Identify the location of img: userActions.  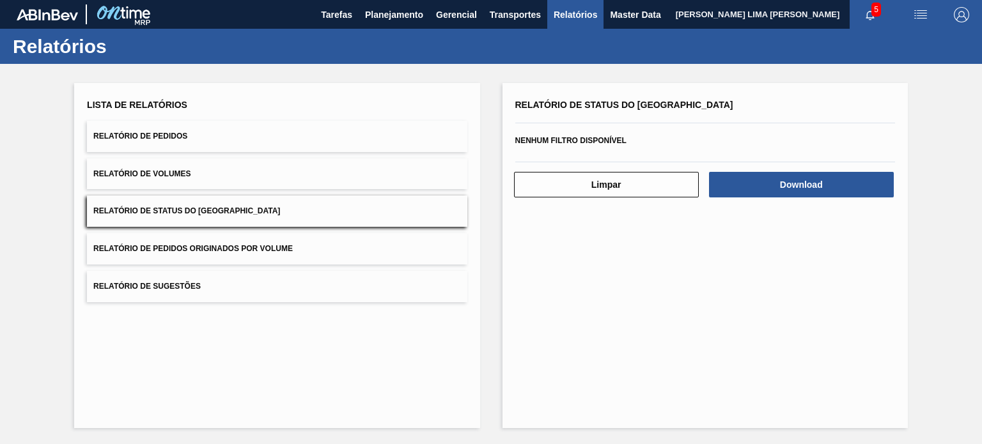
(920, 15).